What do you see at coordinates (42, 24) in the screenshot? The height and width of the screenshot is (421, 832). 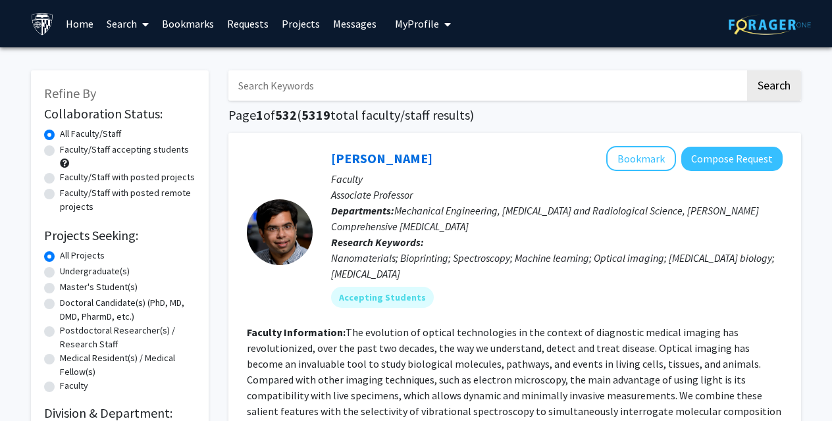 I see `img: Johns Hopkins University Logo` at bounding box center [42, 24].